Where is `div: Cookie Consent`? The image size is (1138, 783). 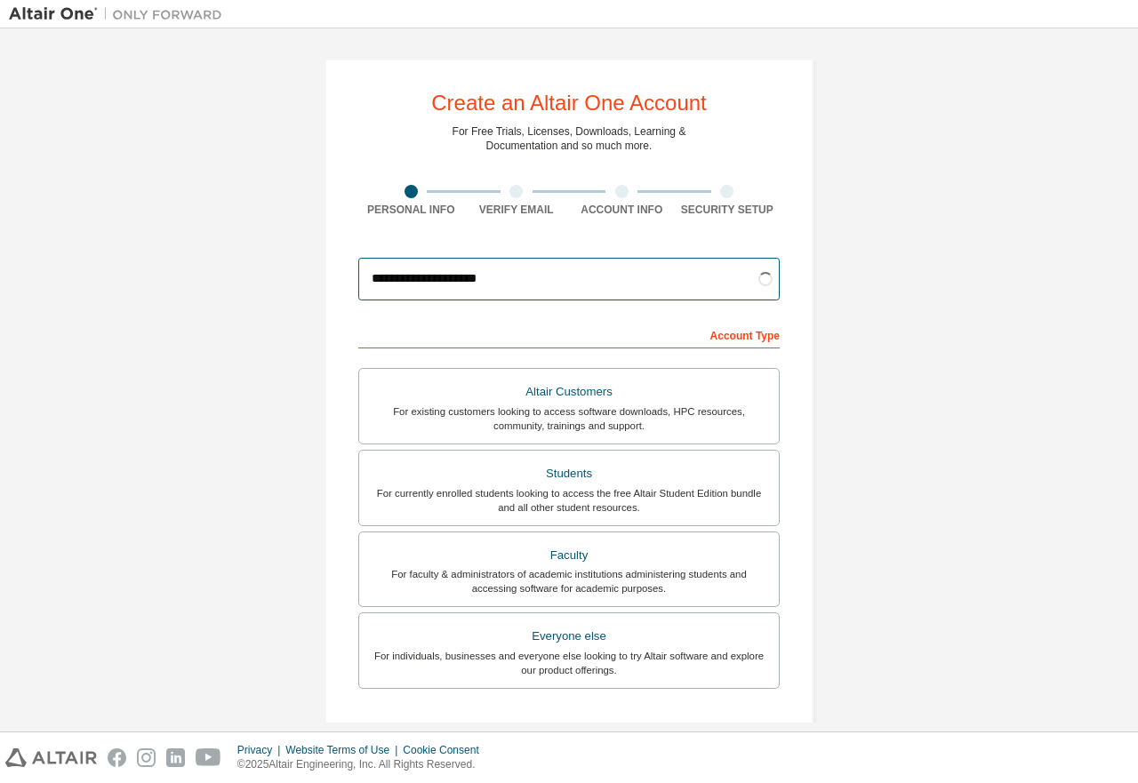
div: Cookie Consent is located at coordinates (445, 750).